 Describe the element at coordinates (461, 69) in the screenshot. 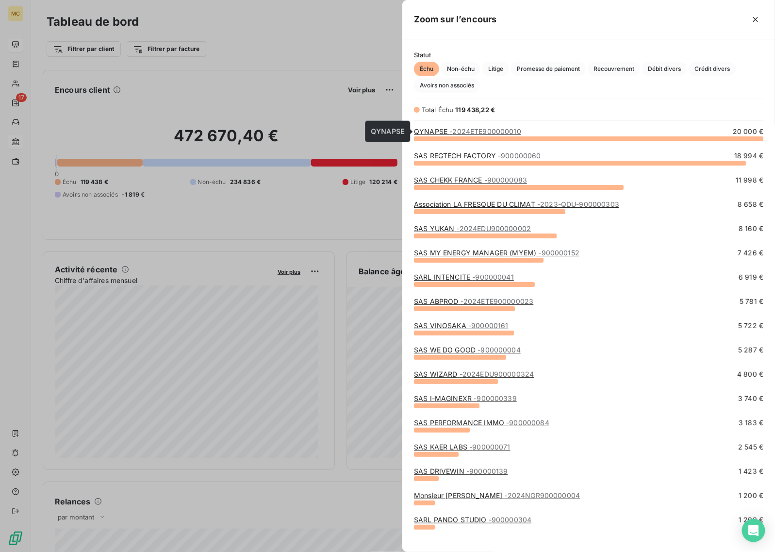

I see `span: Non-échu` at that location.